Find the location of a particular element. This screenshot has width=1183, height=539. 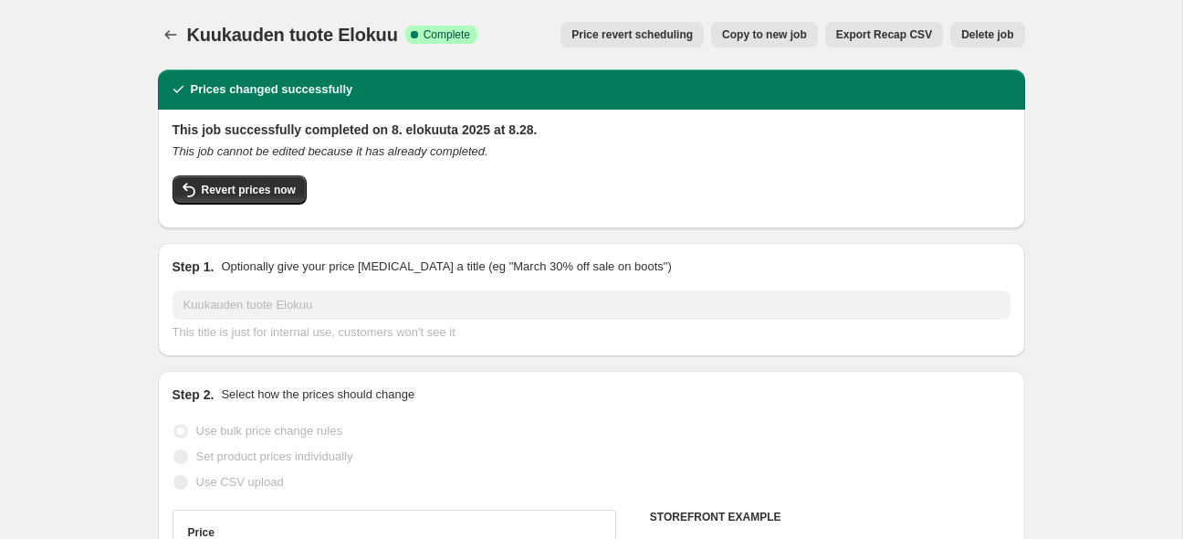

span: Copy to new job is located at coordinates (764, 35).